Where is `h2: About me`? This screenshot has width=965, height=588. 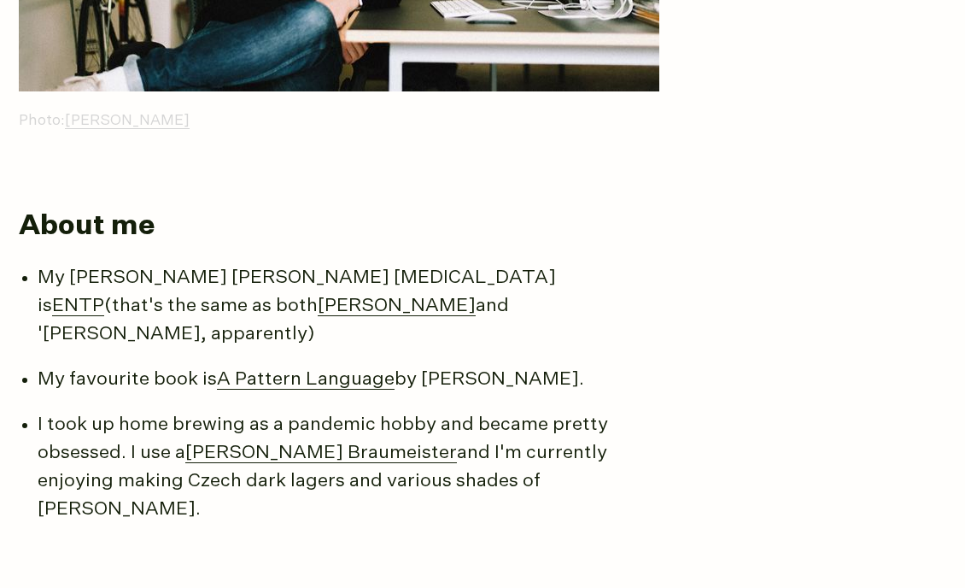 h2: About me is located at coordinates (483, 226).